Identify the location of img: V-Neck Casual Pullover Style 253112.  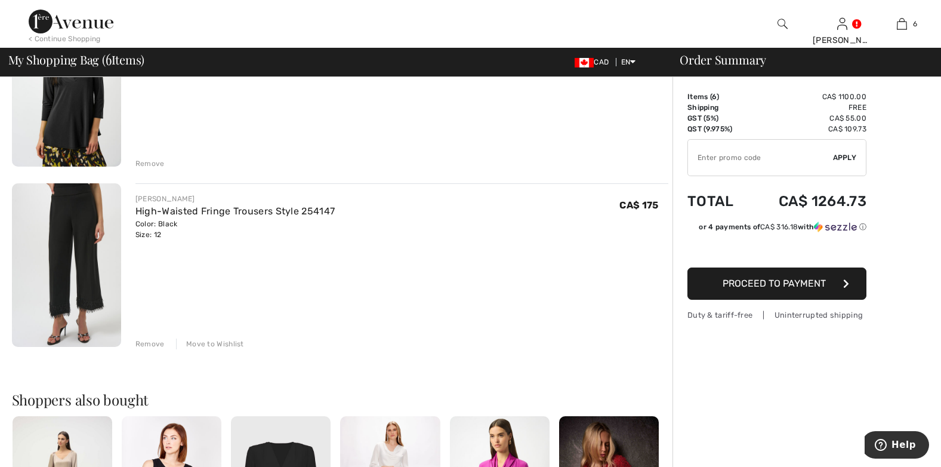
(66, 84).